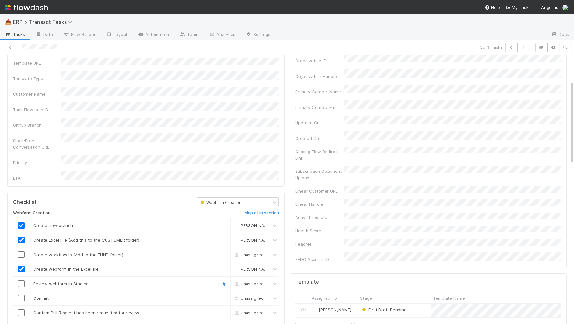  Describe the element at coordinates (320, 155) in the screenshot. I see `div: Closing Flow Redirect Link` at that location.